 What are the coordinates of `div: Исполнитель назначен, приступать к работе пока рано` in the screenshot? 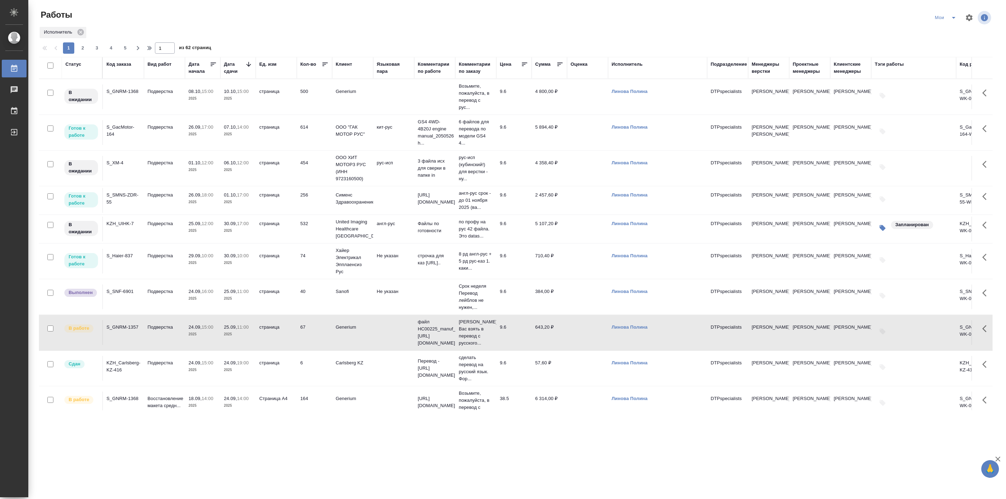 It's located at (81, 168).